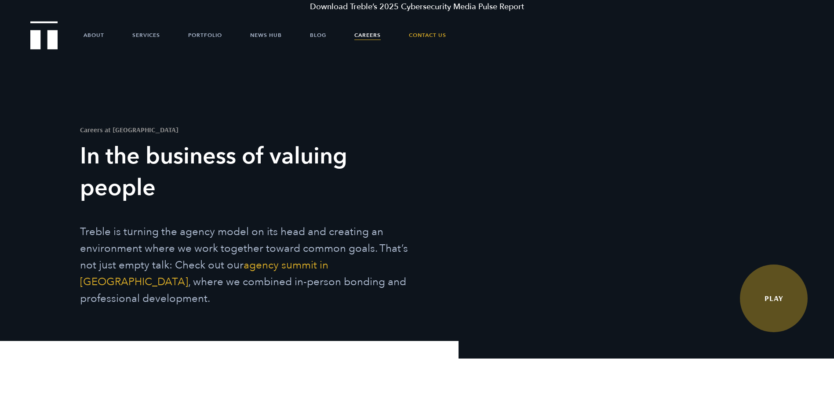  Describe the element at coordinates (205, 35) in the screenshot. I see `a: Portfolio` at that location.